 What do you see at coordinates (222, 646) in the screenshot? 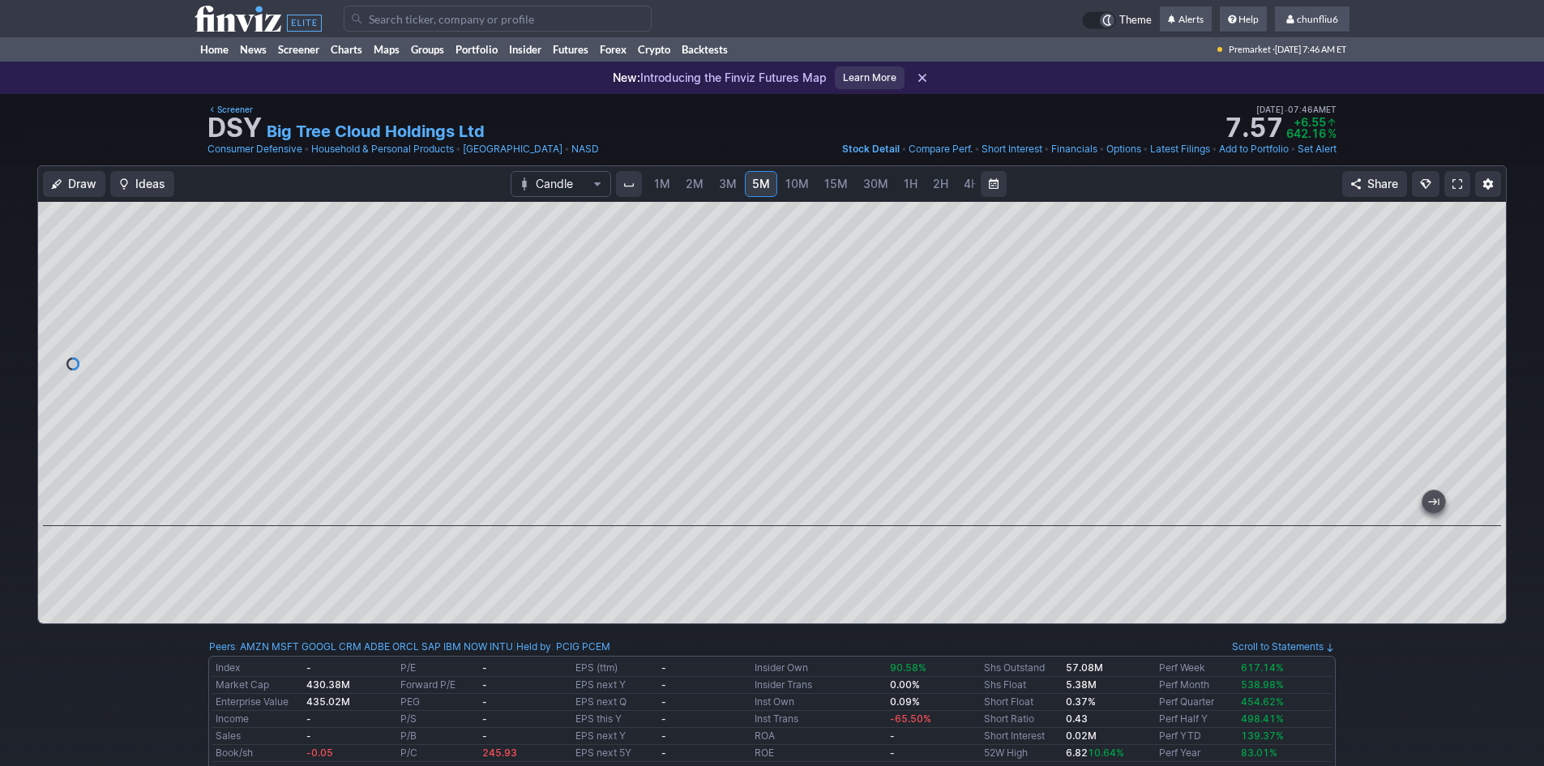
I see `a: Peers` at bounding box center [222, 646].